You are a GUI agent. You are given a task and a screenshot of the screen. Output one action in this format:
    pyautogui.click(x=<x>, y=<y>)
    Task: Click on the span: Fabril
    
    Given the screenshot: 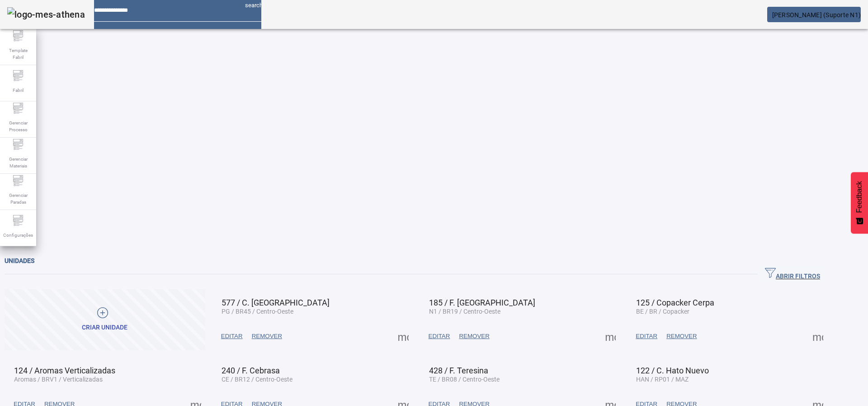 What is the action you would take?
    pyautogui.click(x=18, y=90)
    